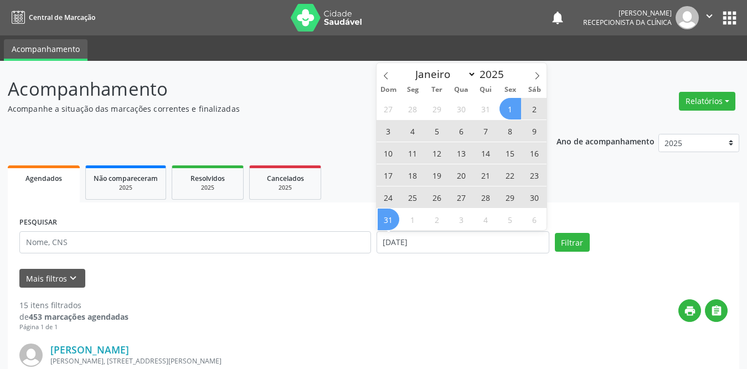  I want to click on span: Setembro 6, 2025, so click(534, 219).